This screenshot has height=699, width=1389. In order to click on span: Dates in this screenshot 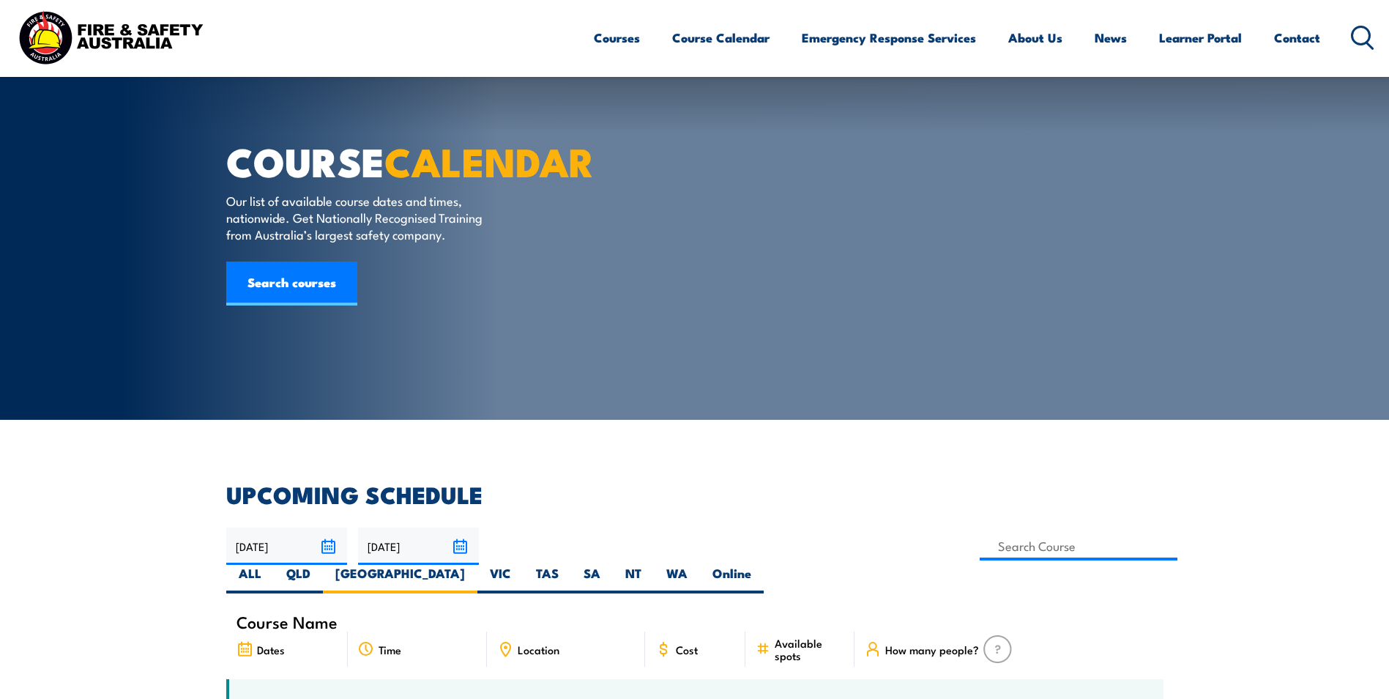, I will do `click(271, 649)`.